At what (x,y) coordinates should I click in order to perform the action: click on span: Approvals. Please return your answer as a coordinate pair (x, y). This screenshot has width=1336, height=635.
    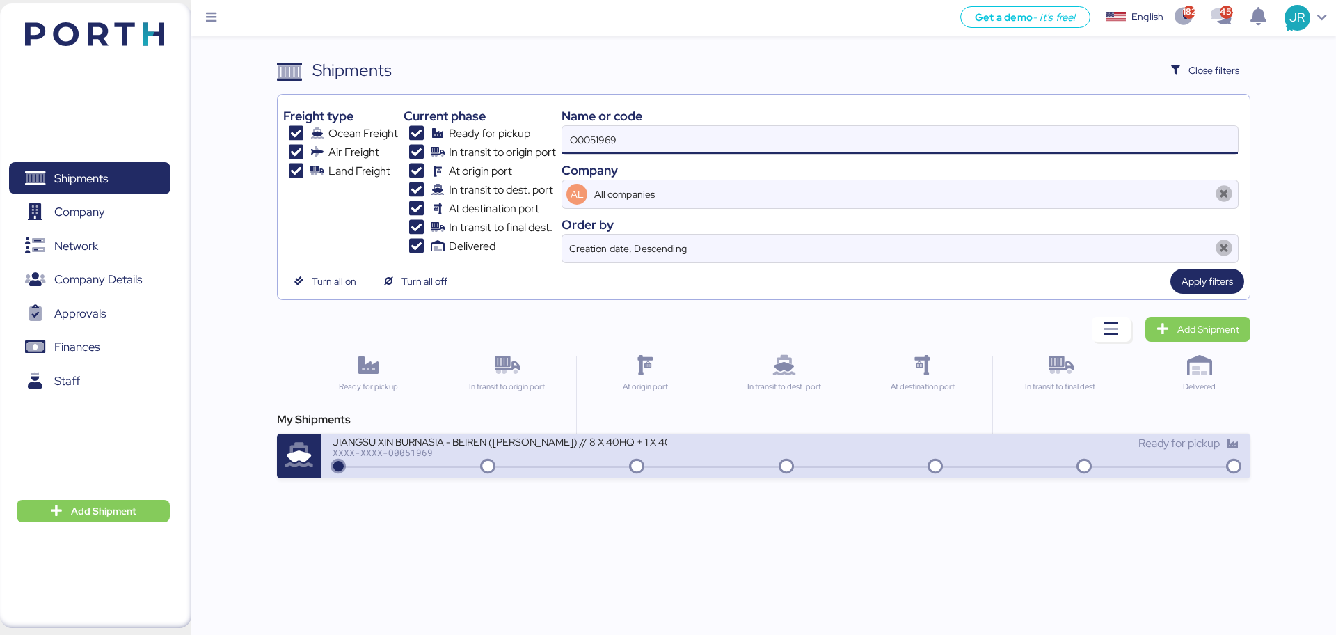
    Looking at the image, I should click on (80, 313).